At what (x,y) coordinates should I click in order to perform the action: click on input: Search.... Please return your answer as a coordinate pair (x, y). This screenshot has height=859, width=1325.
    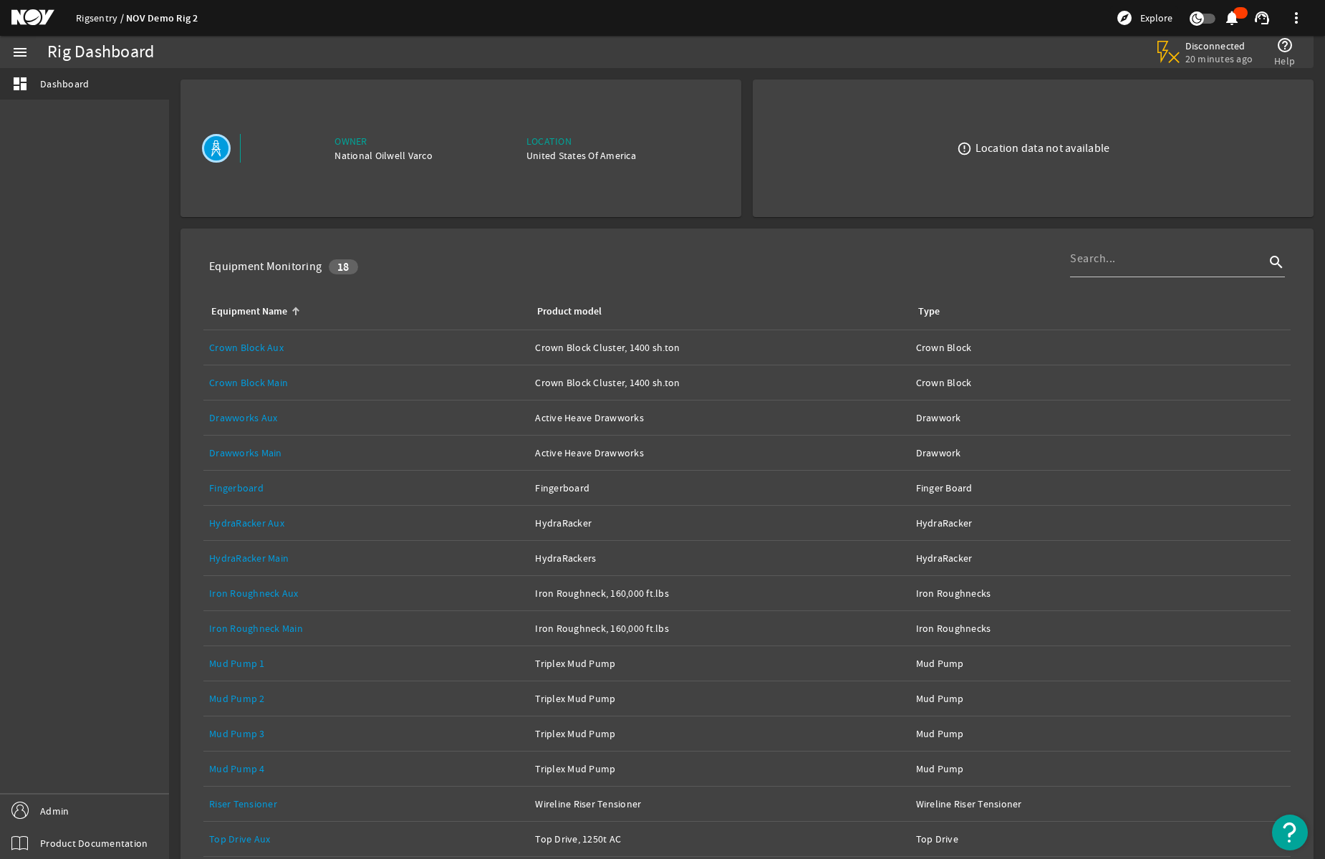
    Looking at the image, I should click on (1167, 259).